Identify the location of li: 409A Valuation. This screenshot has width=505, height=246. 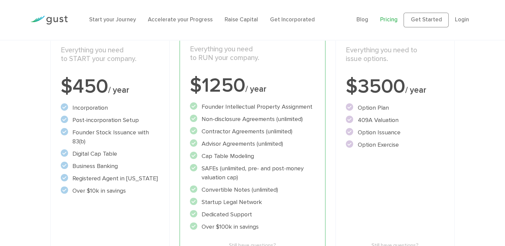
(395, 120).